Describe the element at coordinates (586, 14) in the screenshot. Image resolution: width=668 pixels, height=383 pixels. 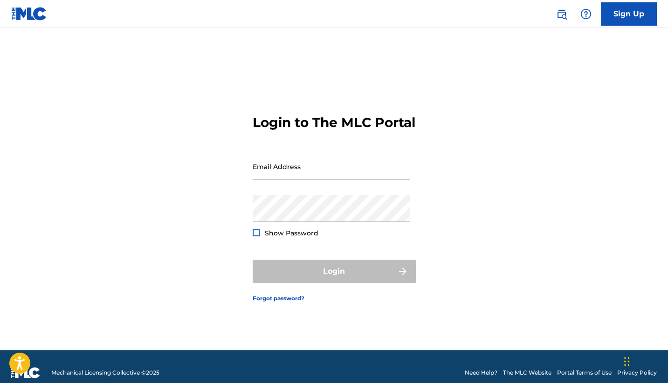
I see `img: help` at that location.